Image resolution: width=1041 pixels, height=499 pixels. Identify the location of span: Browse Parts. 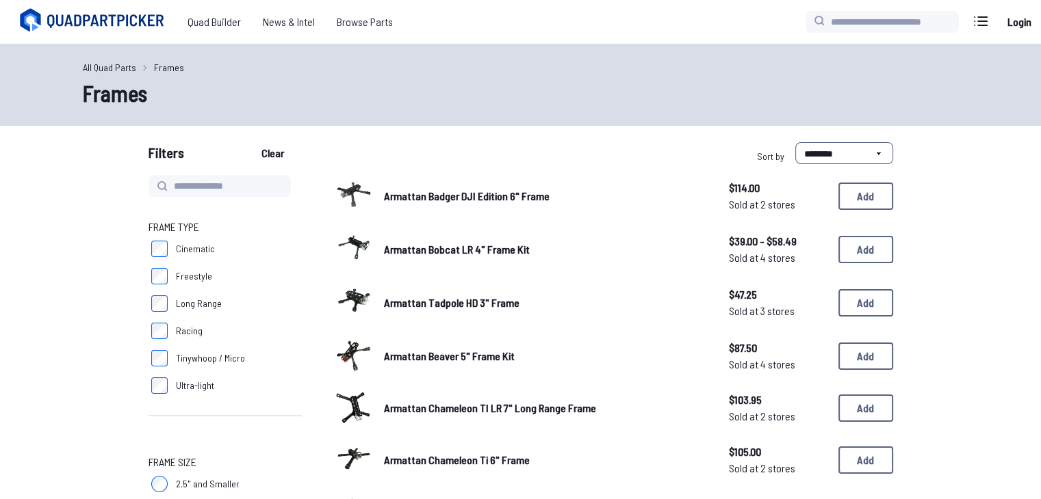
(365, 22).